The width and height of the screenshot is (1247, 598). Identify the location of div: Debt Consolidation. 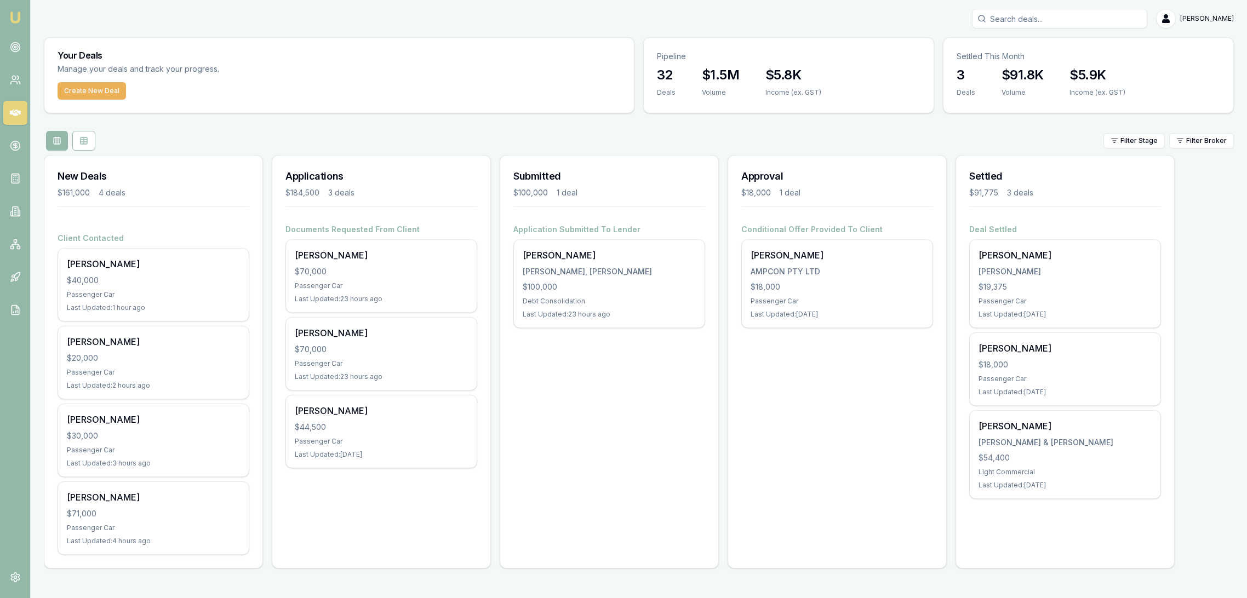
(609, 301).